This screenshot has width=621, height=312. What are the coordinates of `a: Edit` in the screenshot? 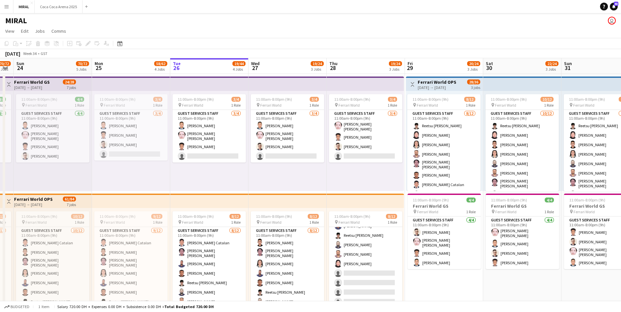 It's located at (25, 31).